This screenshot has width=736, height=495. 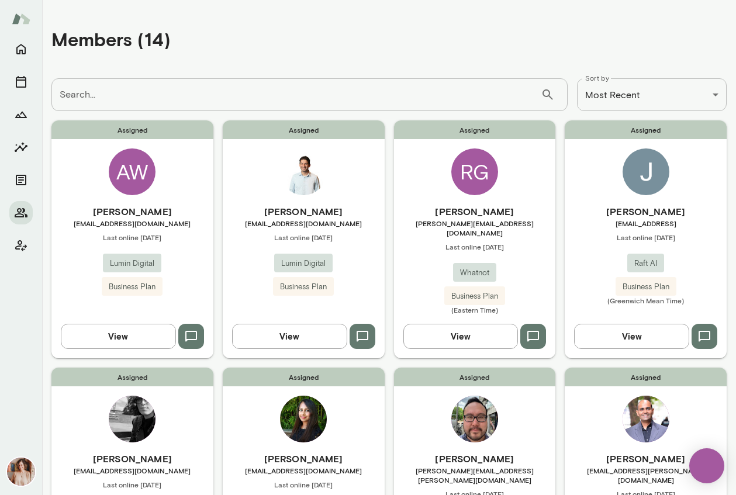 What do you see at coordinates (645, 264) in the screenshot?
I see `span: Raft AI` at bounding box center [645, 264].